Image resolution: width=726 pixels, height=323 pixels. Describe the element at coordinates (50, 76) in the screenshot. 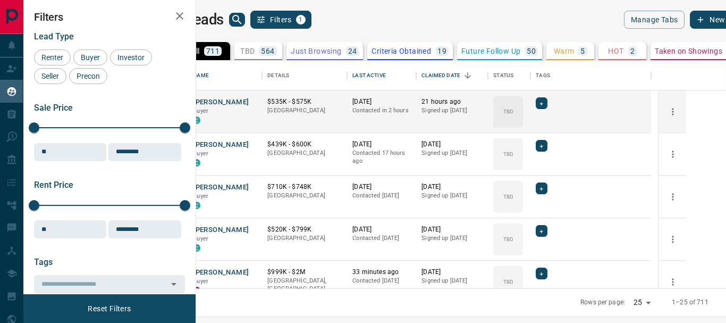

I see `div: Seller` at that location.